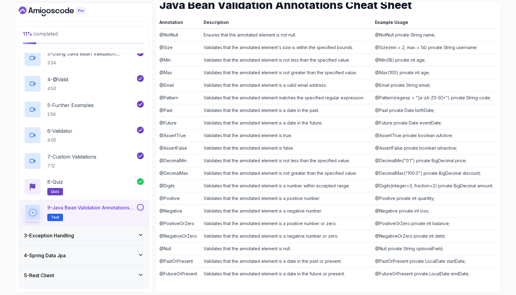 This screenshot has width=516, height=295. Describe the element at coordinates (435, 110) in the screenshot. I see `td: @Past private Date birthDate;` at that location.